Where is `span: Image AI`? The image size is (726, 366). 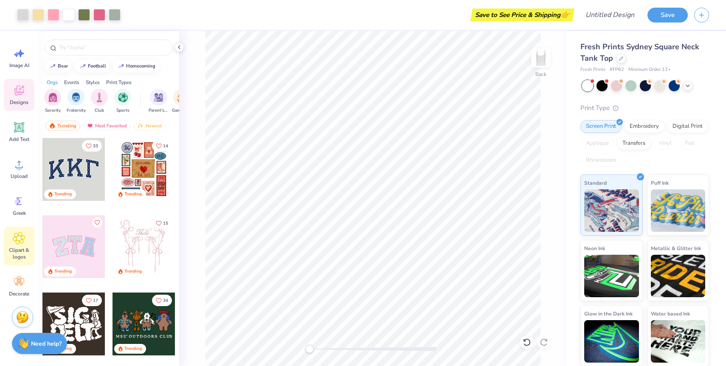
span: Image AI is located at coordinates (19, 65).